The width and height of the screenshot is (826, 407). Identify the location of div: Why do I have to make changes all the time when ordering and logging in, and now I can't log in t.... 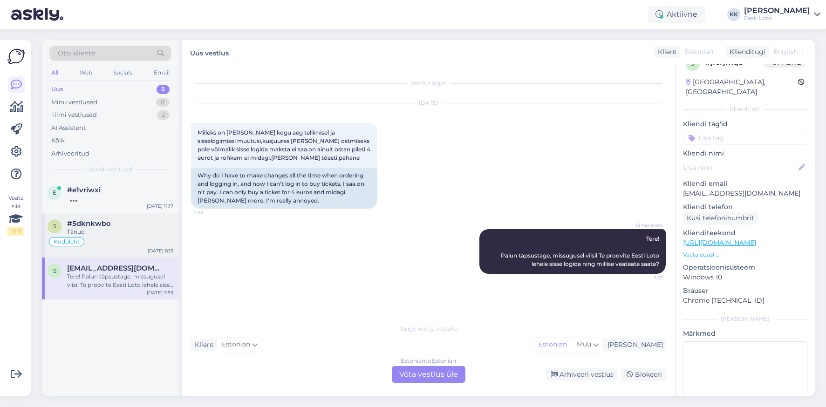
(284, 188).